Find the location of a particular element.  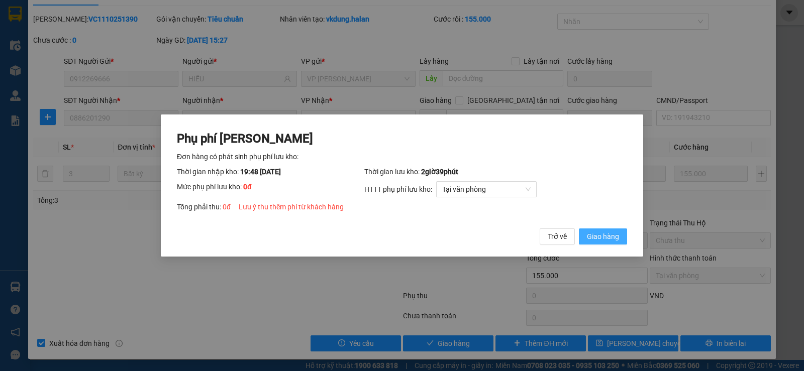

button: Giao hàng is located at coordinates (603, 237).